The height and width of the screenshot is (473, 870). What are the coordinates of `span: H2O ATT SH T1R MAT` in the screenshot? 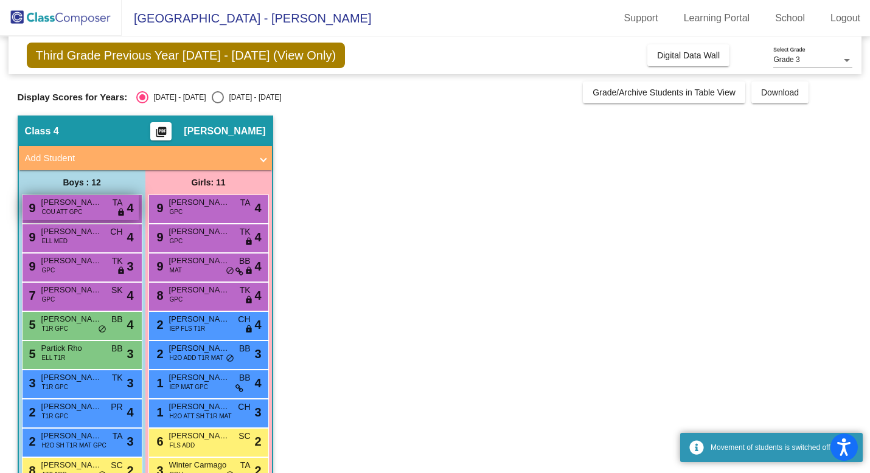 It's located at (201, 416).